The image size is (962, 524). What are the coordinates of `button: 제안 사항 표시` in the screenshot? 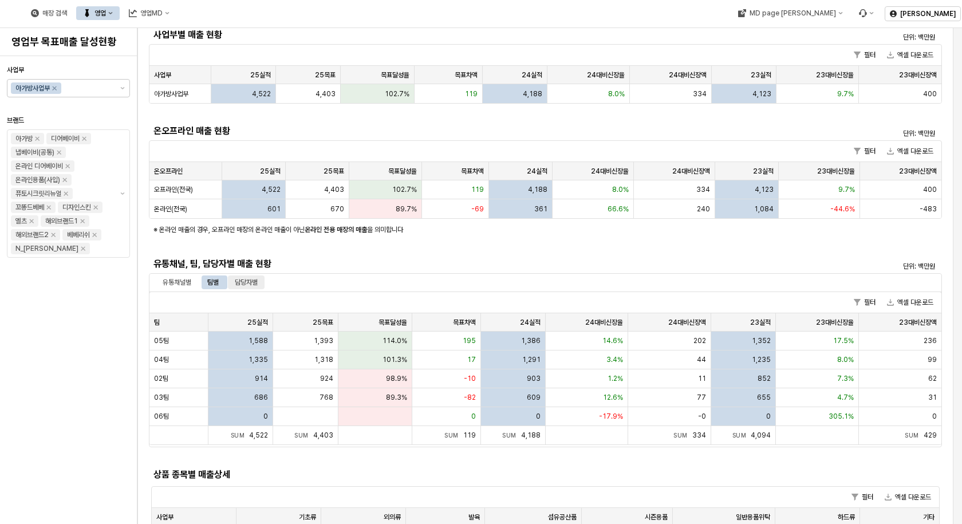 It's located at (123, 88).